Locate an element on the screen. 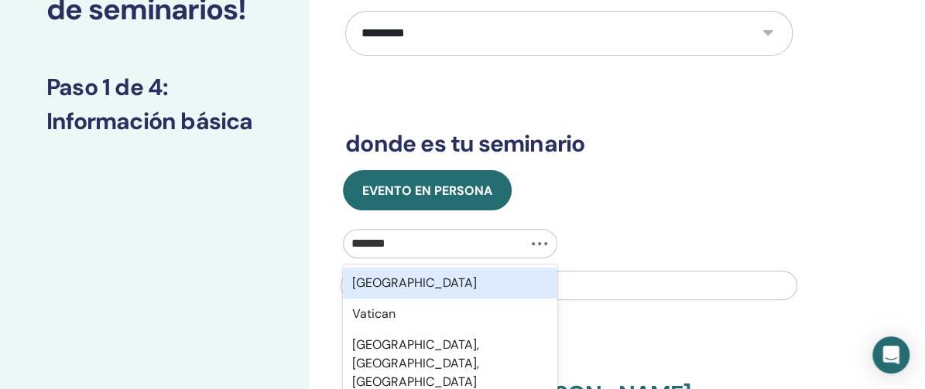  h3: Confirma tus datos is located at coordinates (569, 361).